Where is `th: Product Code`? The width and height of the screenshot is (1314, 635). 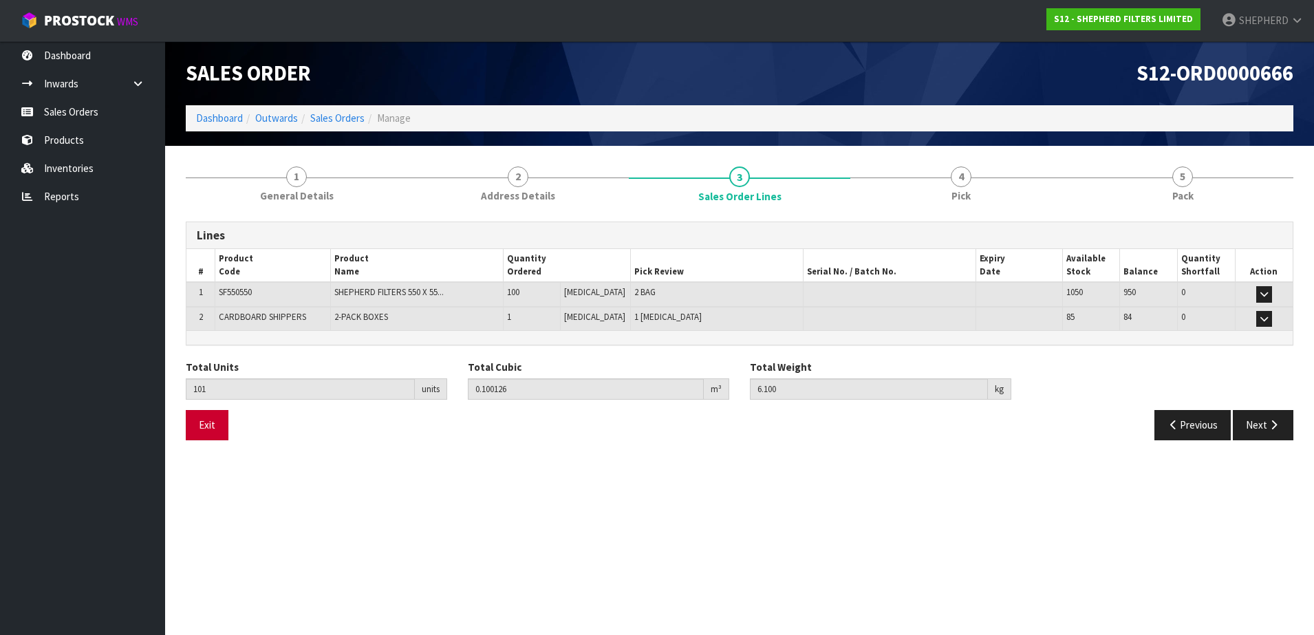 th: Product Code is located at coordinates (273, 266).